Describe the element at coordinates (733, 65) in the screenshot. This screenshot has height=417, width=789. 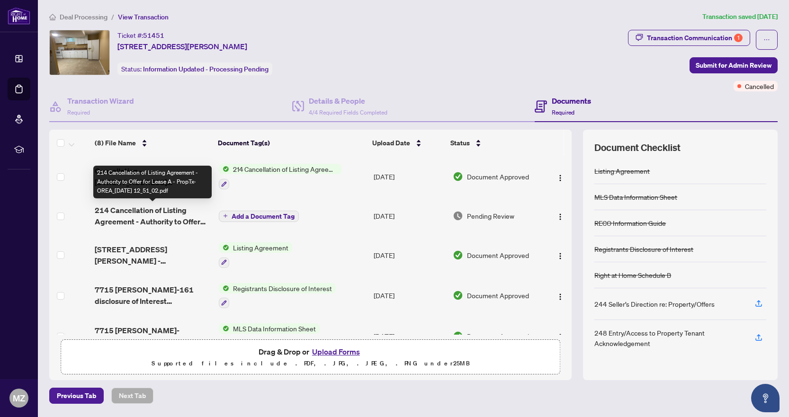
I see `span: Submit for Admin Review` at that location.